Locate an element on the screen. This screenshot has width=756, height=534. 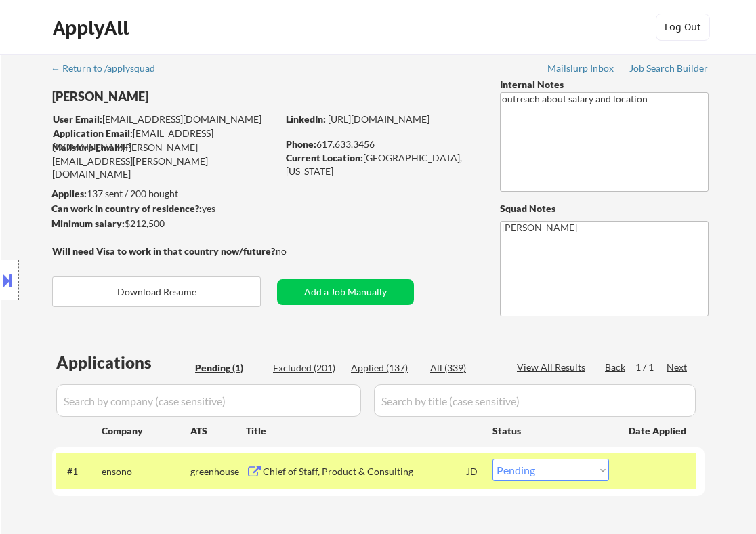
div: Status is located at coordinates (551, 430).